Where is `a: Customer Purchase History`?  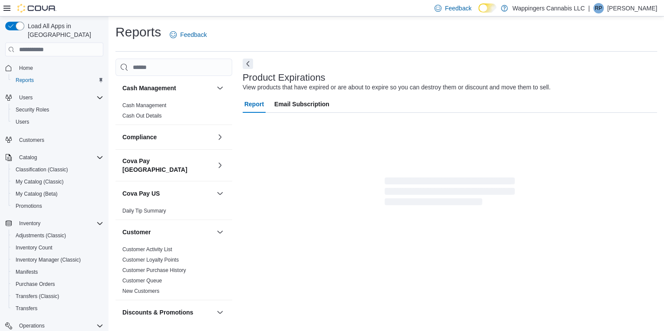
a: Customer Purchase History is located at coordinates (154, 270).